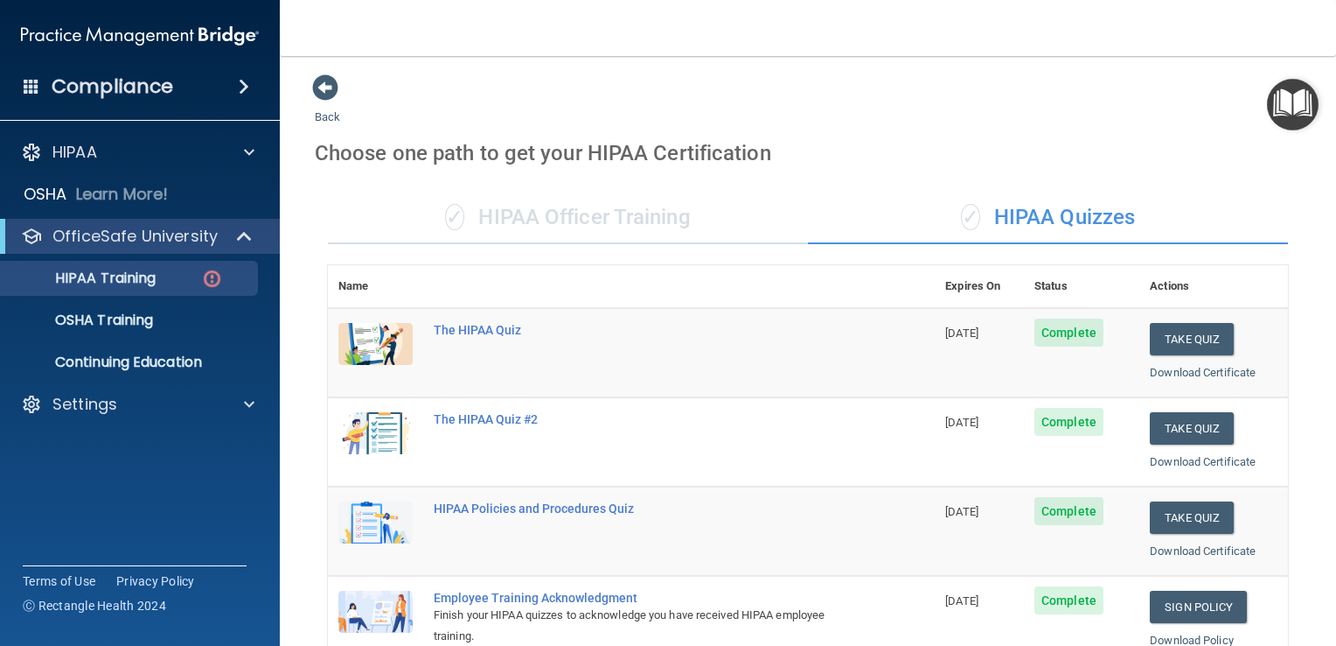  I want to click on p: Settings, so click(85, 404).